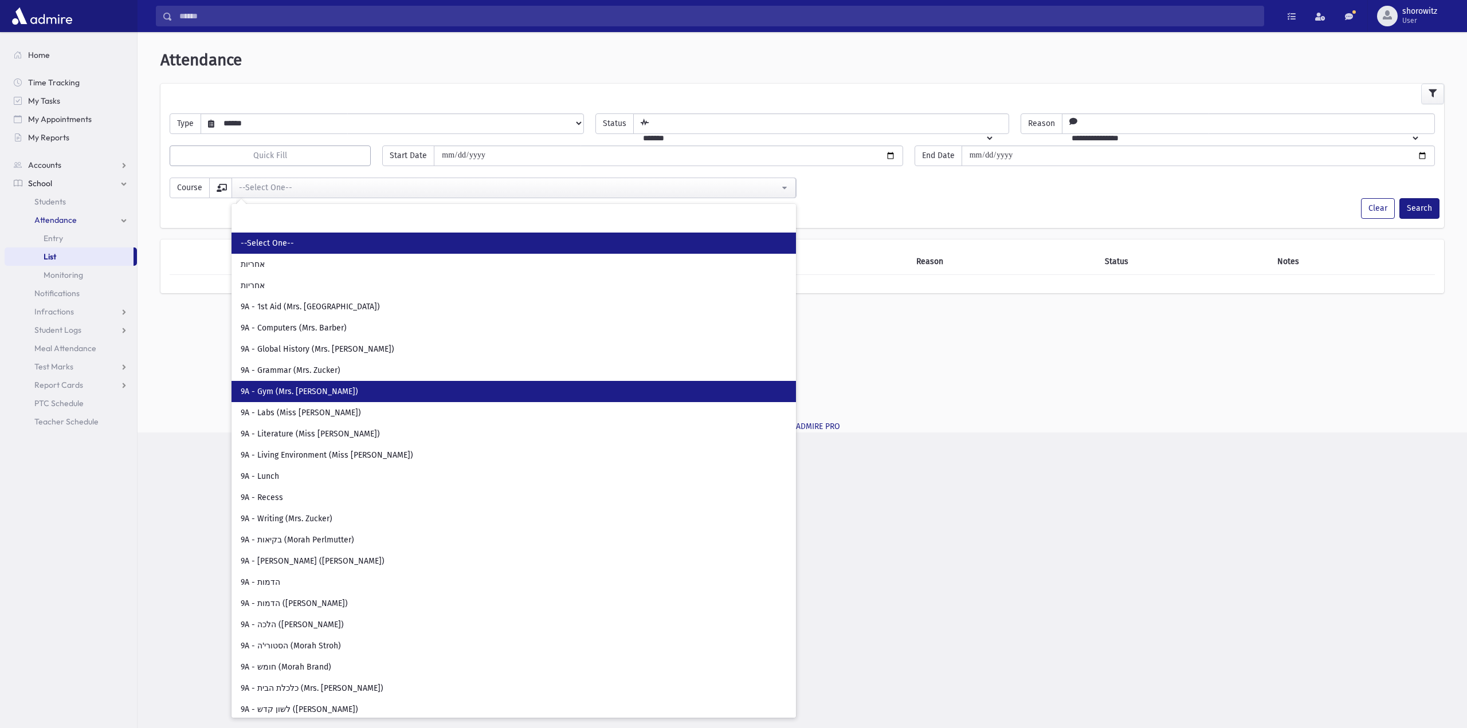 The height and width of the screenshot is (728, 1467). Describe the element at coordinates (267, 244) in the screenshot. I see `span: --Select One--` at that location.